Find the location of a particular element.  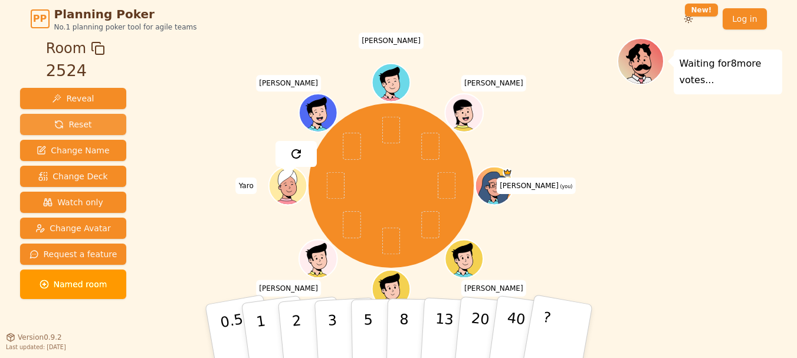

button: Watch only is located at coordinates (73, 202).